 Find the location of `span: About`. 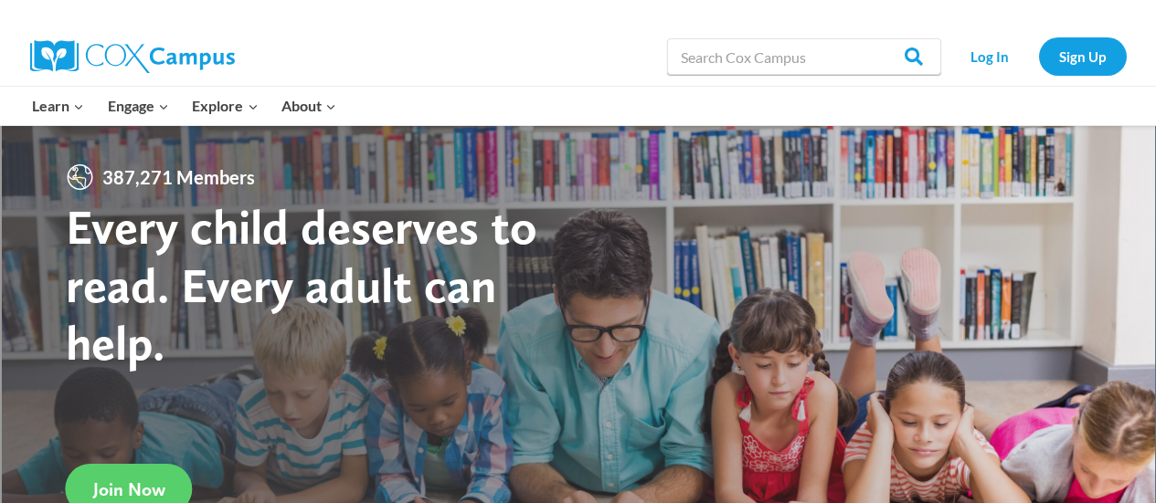

span: About is located at coordinates (309, 106).